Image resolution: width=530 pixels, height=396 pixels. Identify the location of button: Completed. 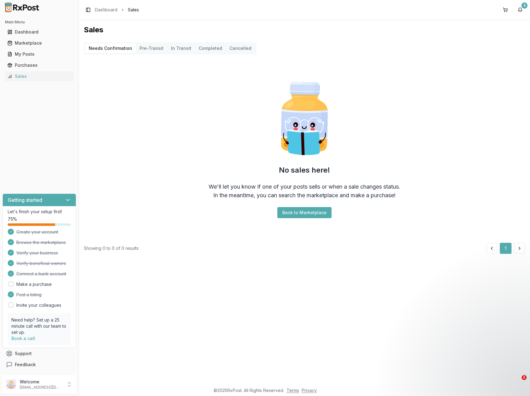
(210, 48).